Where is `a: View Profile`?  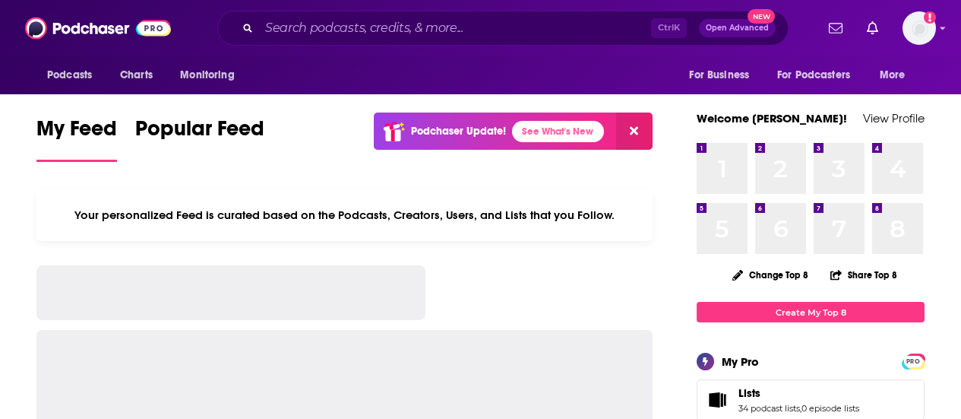 a: View Profile is located at coordinates (893, 118).